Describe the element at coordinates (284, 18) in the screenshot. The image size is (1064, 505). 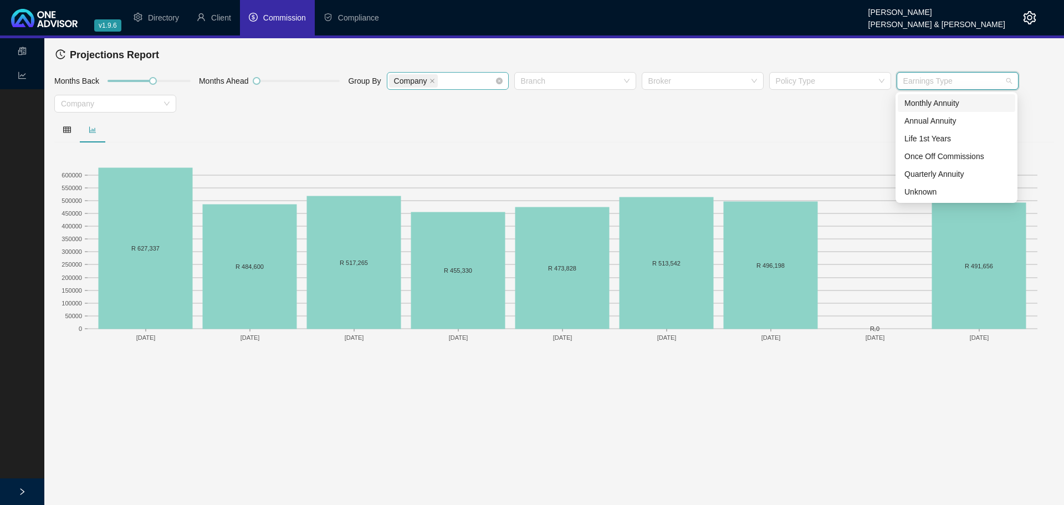
I see `span: Commission` at that location.